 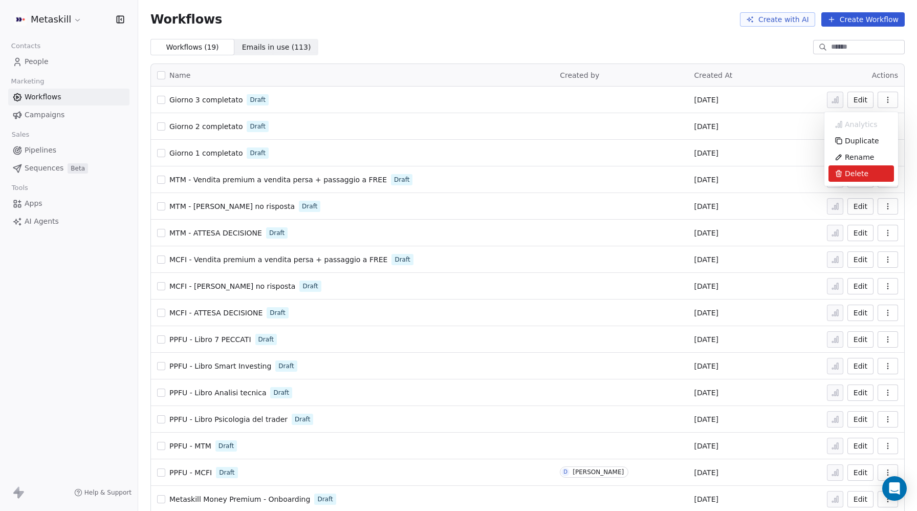 What do you see at coordinates (215, 233) in the screenshot?
I see `span: MTM - ATTESA DECISIONE` at bounding box center [215, 233].